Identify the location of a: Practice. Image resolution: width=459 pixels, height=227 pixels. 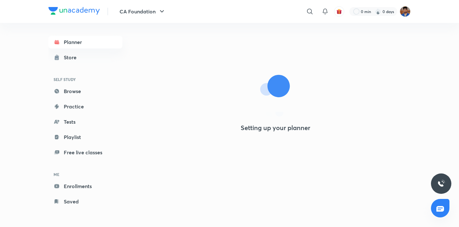
(85, 107).